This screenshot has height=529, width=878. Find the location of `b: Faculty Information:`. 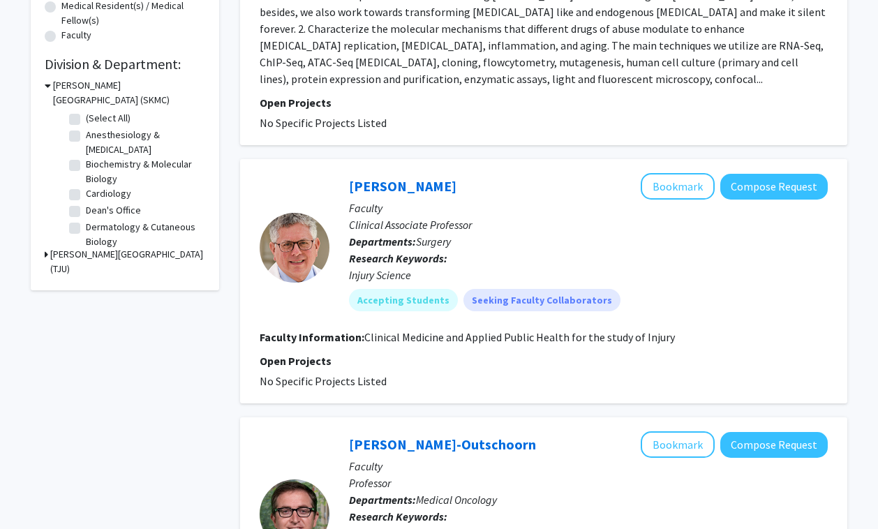

b: Faculty Information: is located at coordinates (312, 337).